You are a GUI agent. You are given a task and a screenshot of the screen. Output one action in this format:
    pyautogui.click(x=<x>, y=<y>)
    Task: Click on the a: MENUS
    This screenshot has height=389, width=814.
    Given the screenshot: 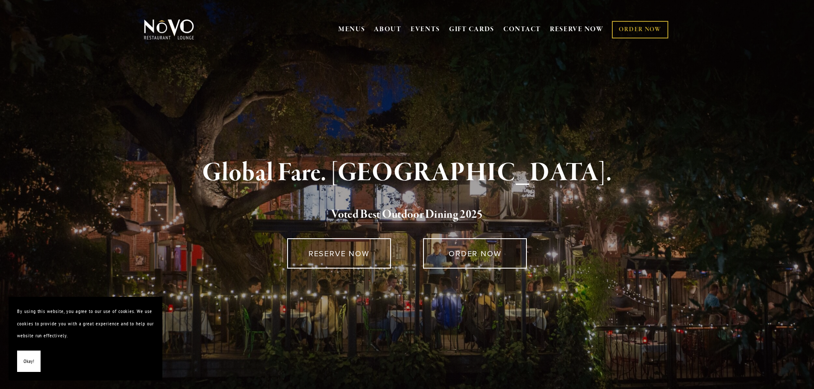 What is the action you would take?
    pyautogui.click(x=351, y=29)
    